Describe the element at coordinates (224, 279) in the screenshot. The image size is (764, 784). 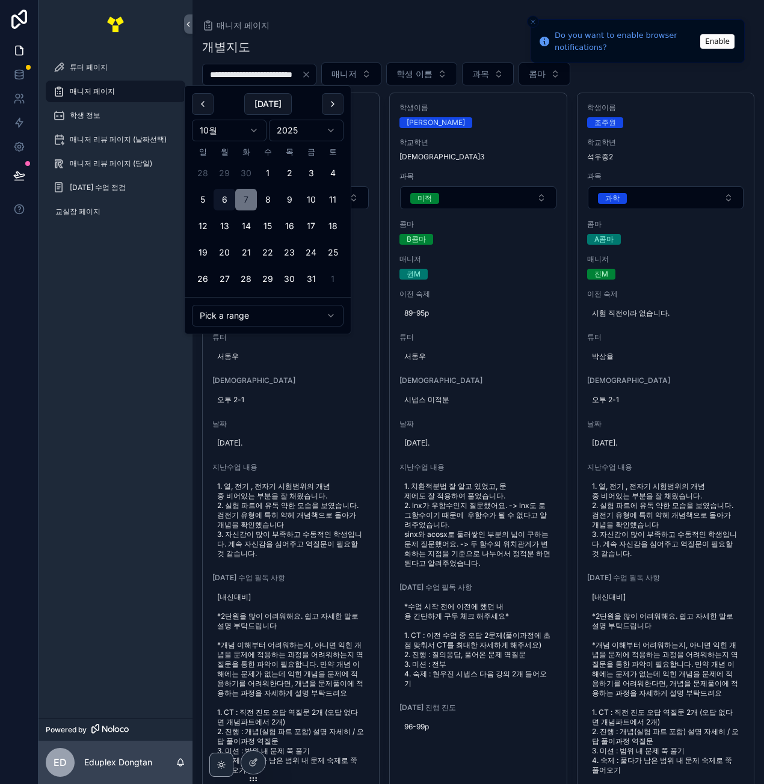
I see `button: 2025년 10월 27일 월요일` at that location.